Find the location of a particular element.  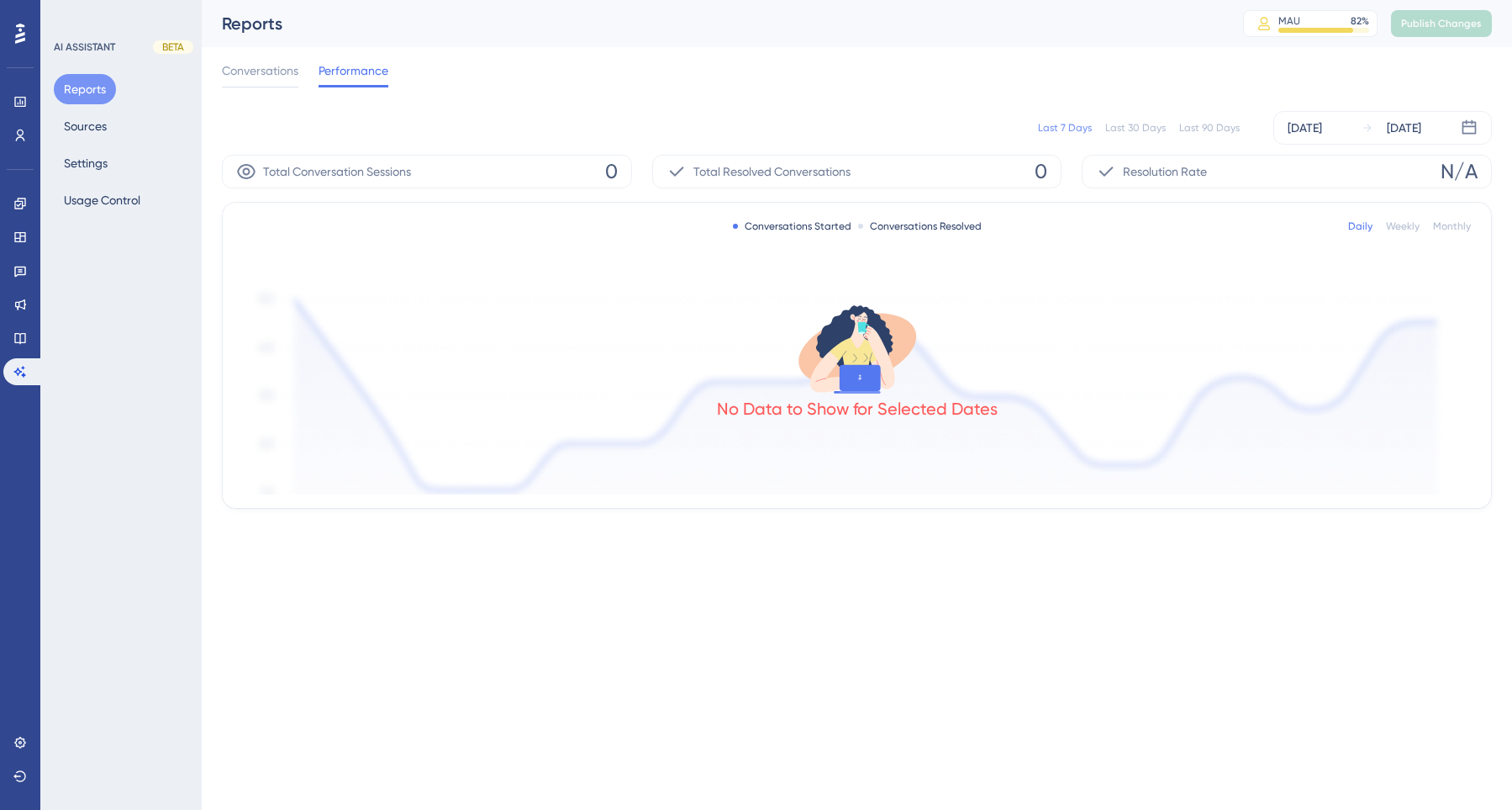

span: Performance is located at coordinates (353, 71).